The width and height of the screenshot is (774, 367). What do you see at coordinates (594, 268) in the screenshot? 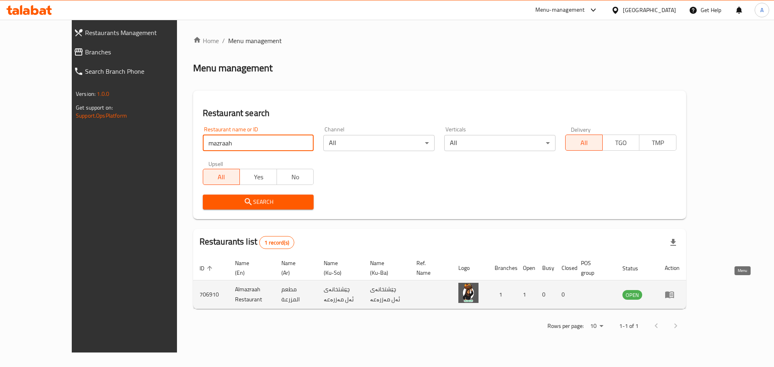
I see `span: POS group` at bounding box center [594, 268].